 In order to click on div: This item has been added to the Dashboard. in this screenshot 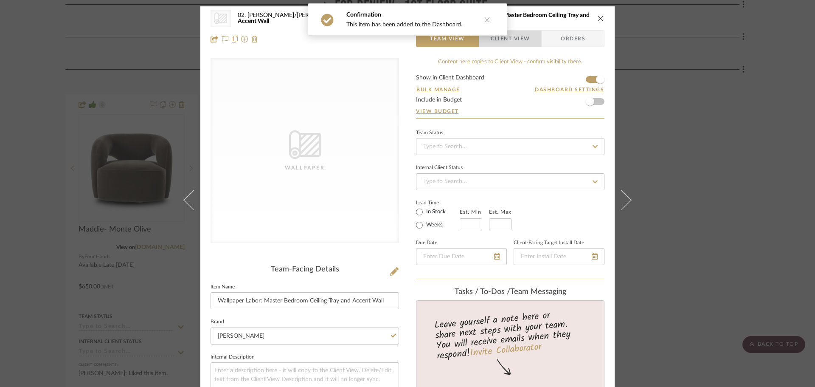, I will do `click(404, 25)`.